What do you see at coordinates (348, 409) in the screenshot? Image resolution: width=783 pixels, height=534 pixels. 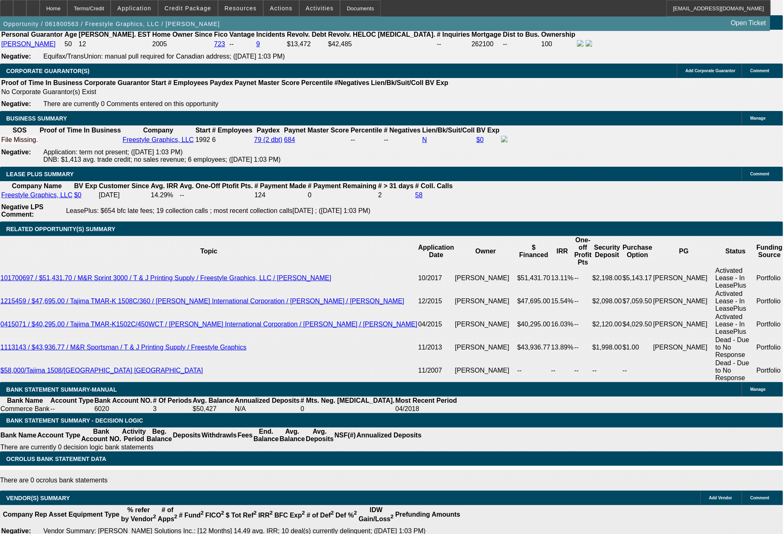 I see `td: 0` at bounding box center [348, 409].